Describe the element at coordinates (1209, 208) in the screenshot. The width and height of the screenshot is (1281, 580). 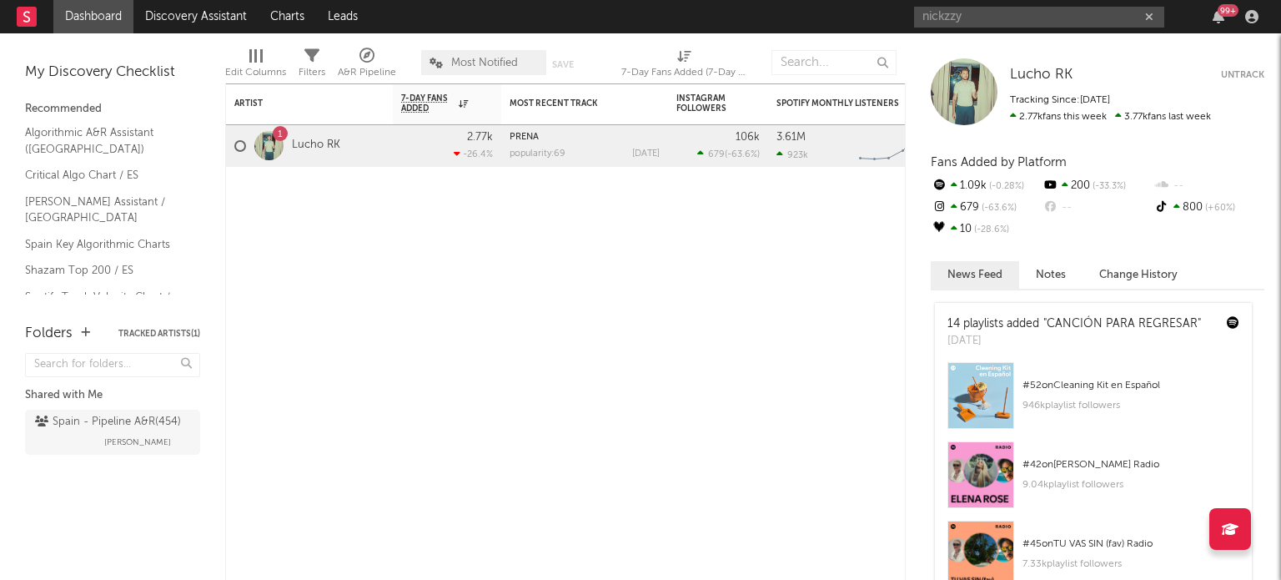
I see `div: 800` at that location.